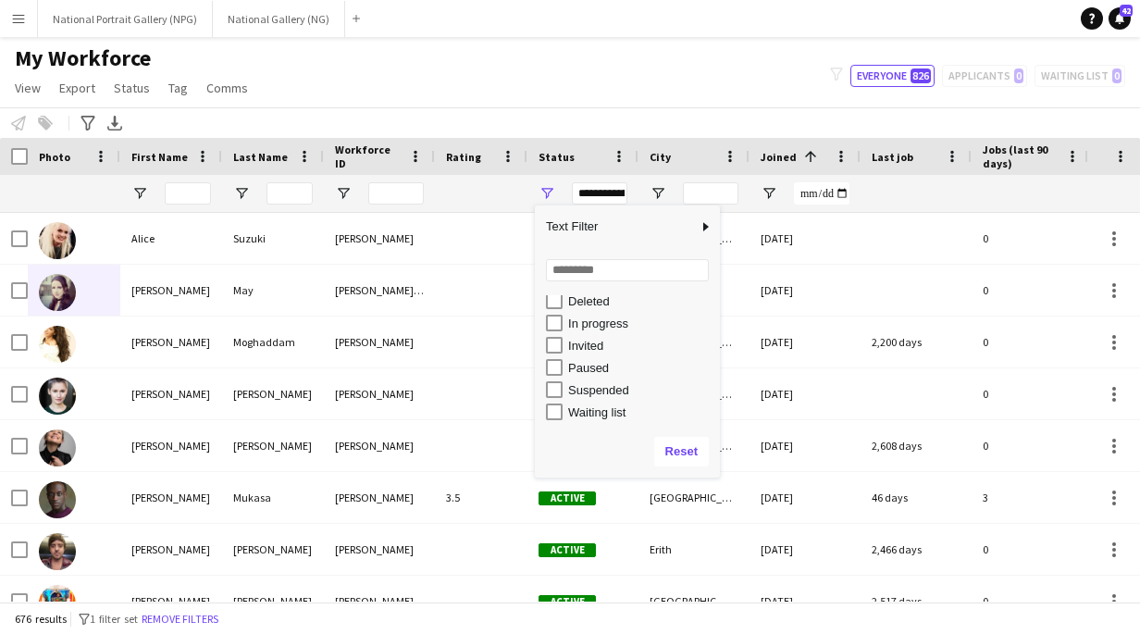 The height and width of the screenshot is (634, 1140). What do you see at coordinates (57, 551) in the screenshot?
I see `img: Bradley Jenkins` at bounding box center [57, 551].